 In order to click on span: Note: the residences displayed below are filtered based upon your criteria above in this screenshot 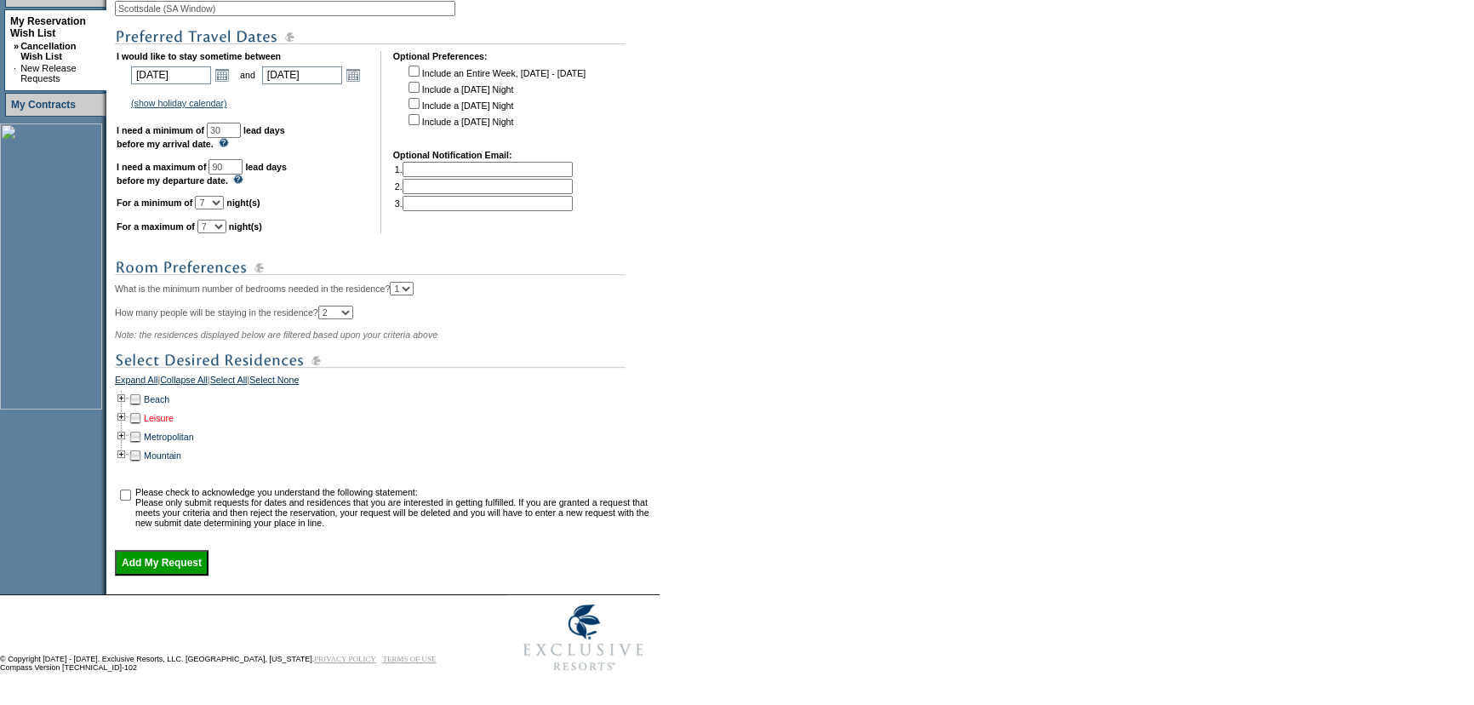, I will do `click(276, 335)`.